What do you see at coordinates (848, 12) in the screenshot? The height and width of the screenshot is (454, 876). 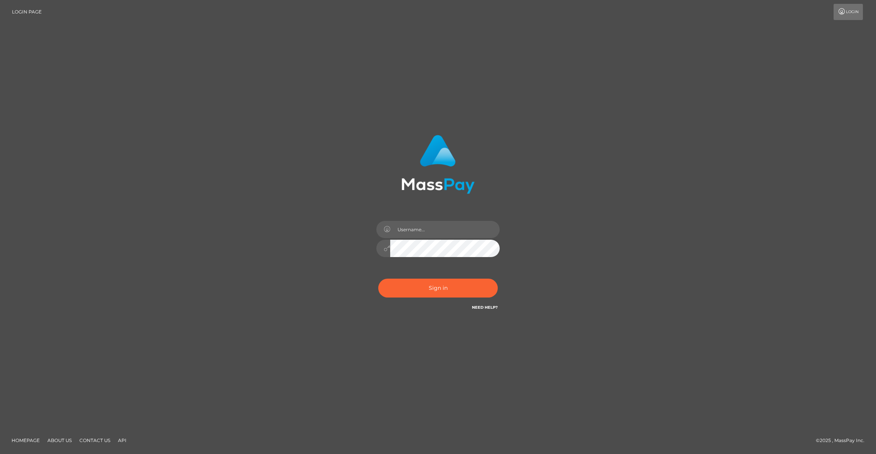 I see `a: Login` at bounding box center [848, 12].